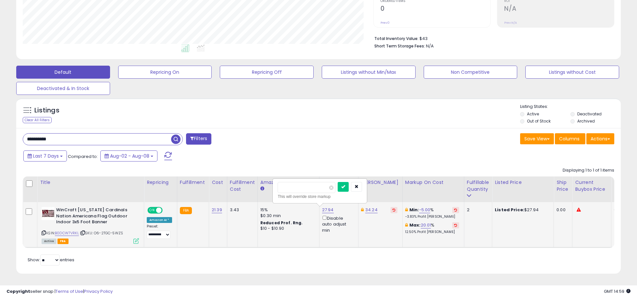  What do you see at coordinates (510, 23) in the screenshot?
I see `small: Prev: N/A` at bounding box center [510, 23].